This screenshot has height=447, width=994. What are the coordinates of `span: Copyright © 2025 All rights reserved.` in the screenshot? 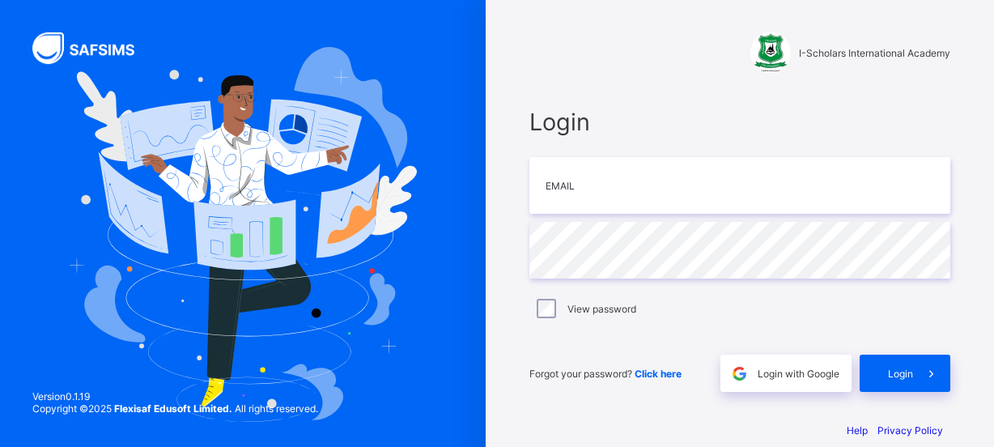 It's located at (175, 408).